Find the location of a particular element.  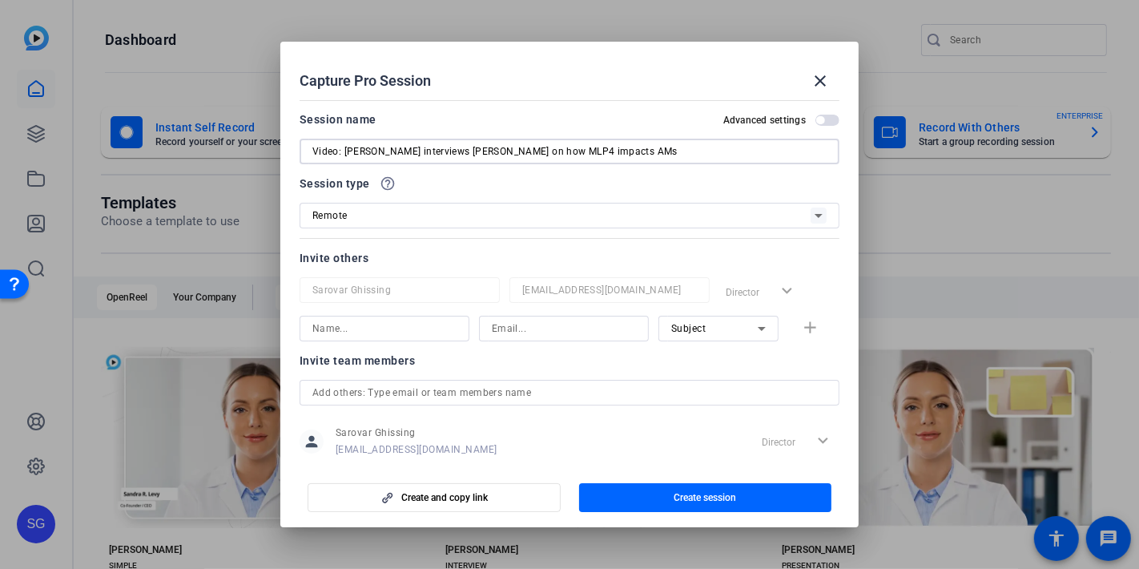

div: Invite team members is located at coordinates (570, 361).